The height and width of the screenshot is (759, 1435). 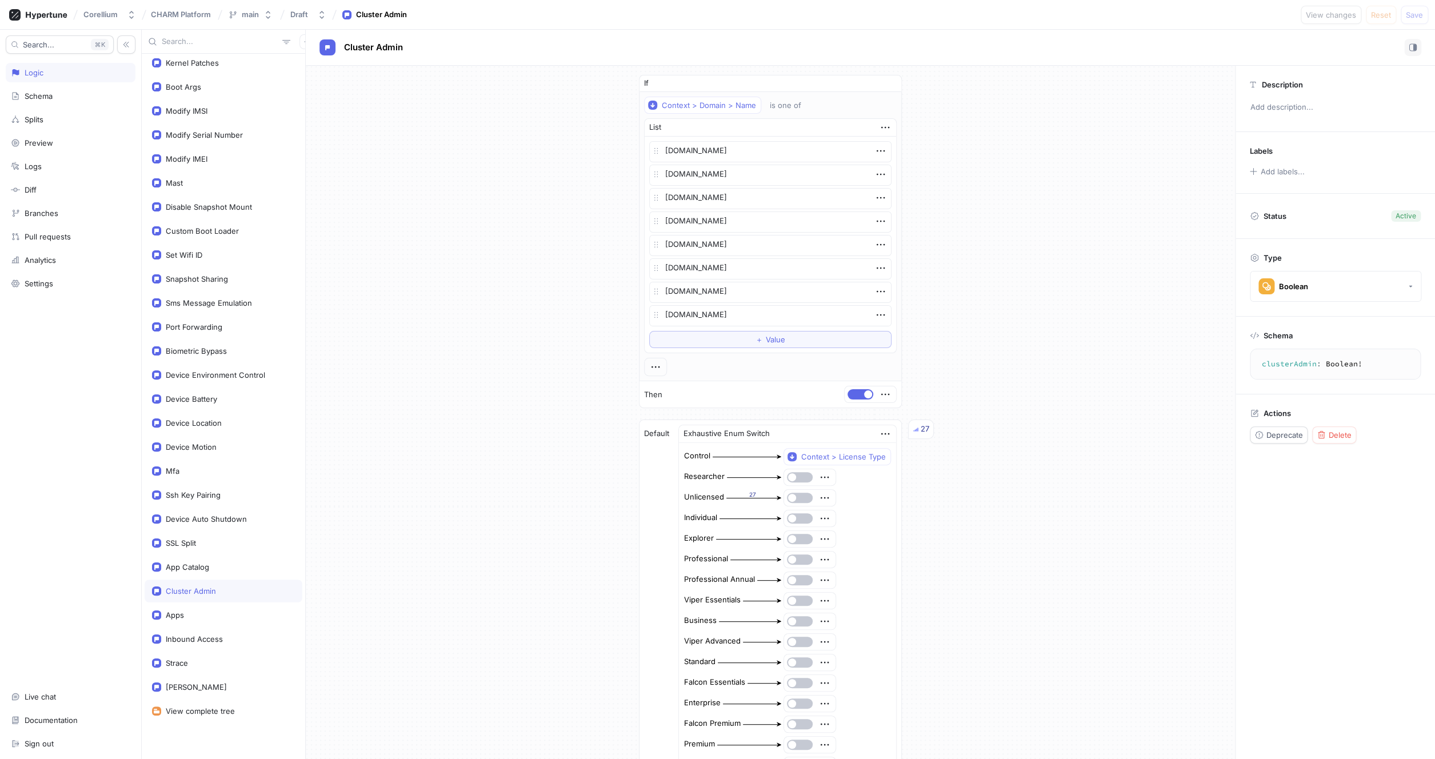 I want to click on div: Professional, so click(x=706, y=559).